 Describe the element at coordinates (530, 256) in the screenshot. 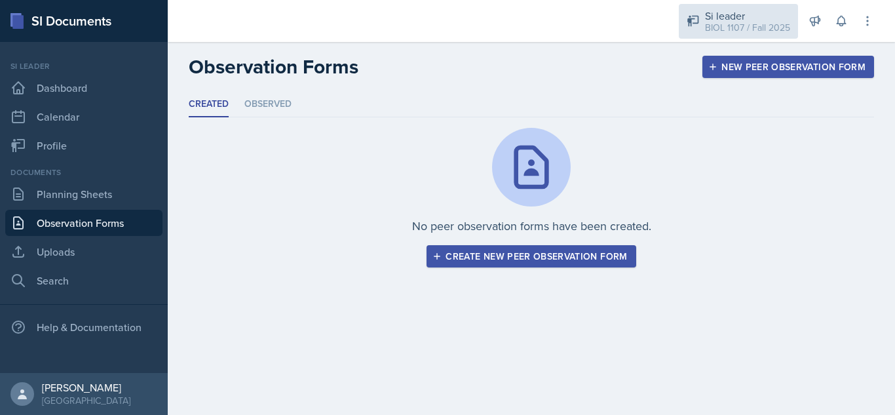

I see `div: Create new peer observation form` at that location.